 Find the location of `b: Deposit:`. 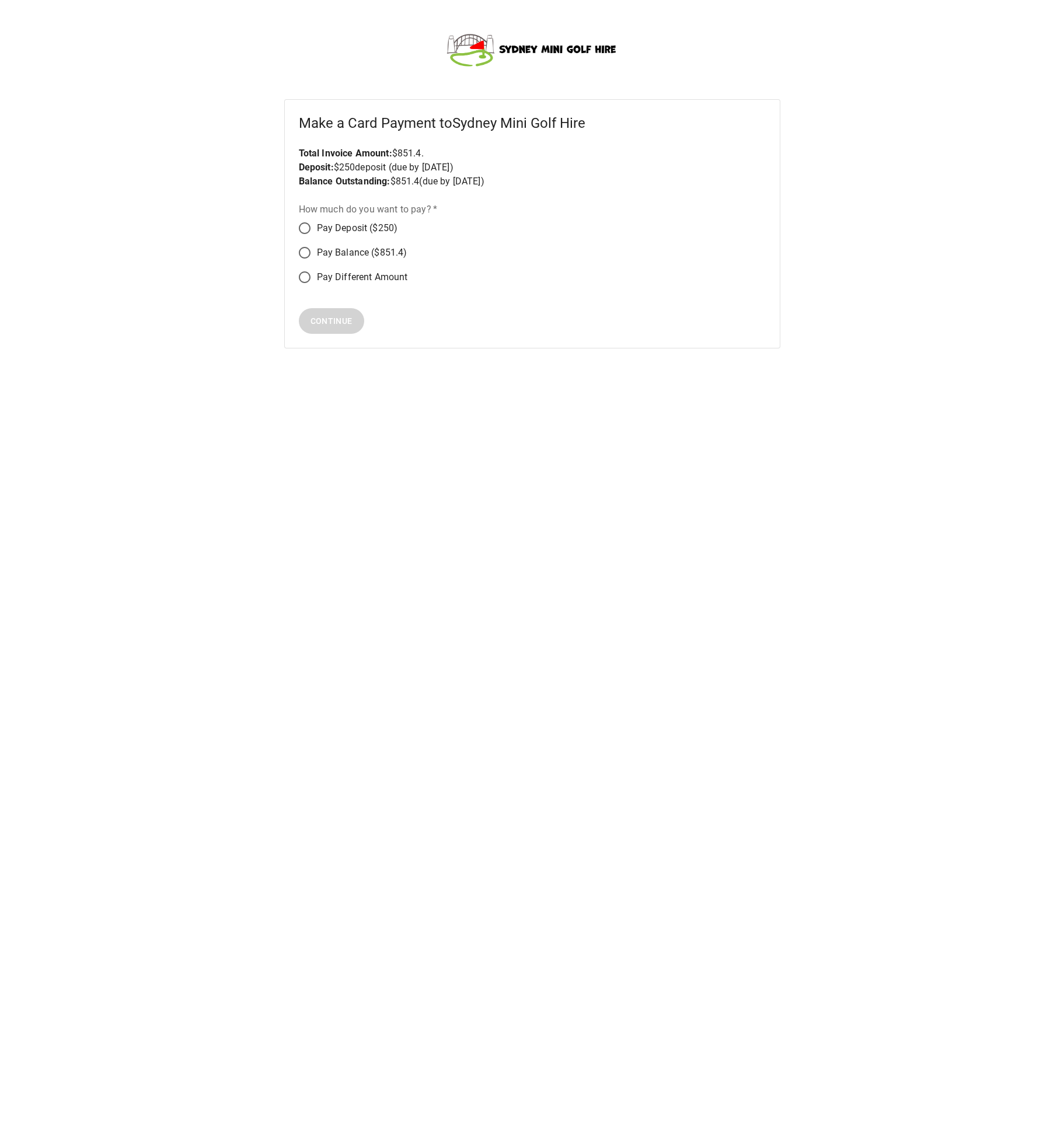

b: Deposit: is located at coordinates (316, 167).